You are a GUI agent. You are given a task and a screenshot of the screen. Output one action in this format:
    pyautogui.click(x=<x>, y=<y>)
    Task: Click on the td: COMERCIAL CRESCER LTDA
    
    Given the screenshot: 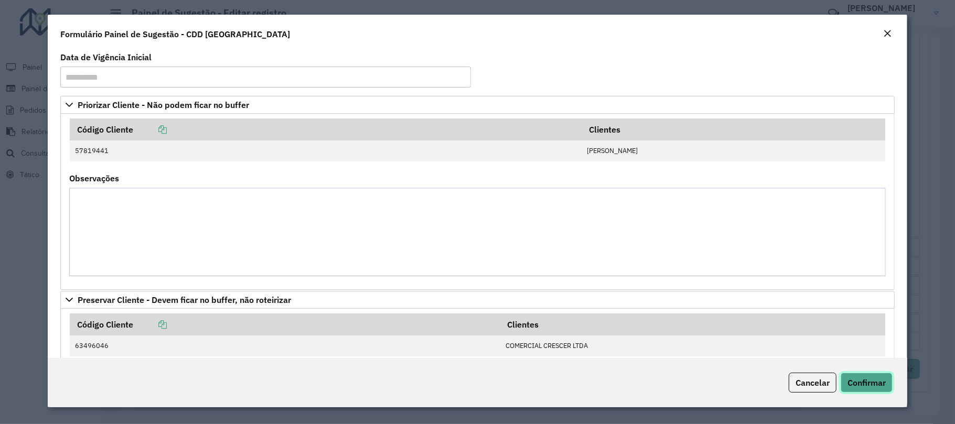 What is the action you would take?
    pyautogui.click(x=693, y=346)
    